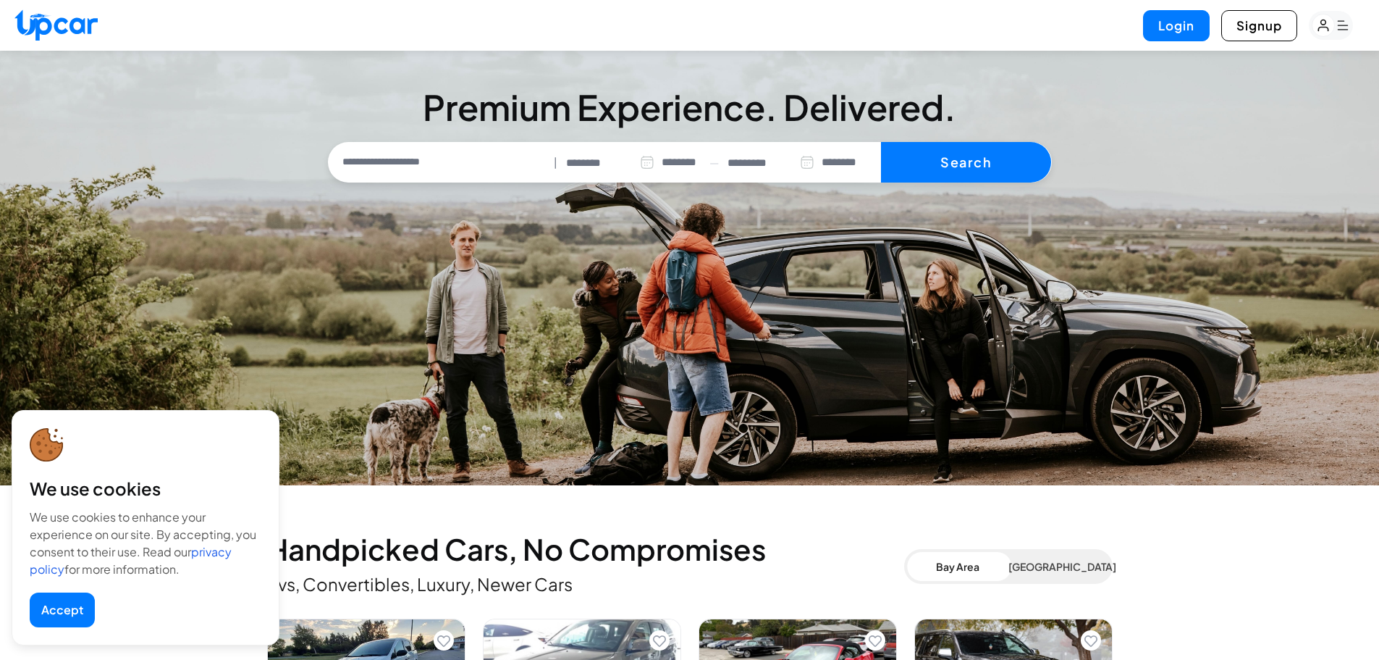 This screenshot has width=1379, height=660. I want to click on img: cookie-icon.svg, so click(46, 445).